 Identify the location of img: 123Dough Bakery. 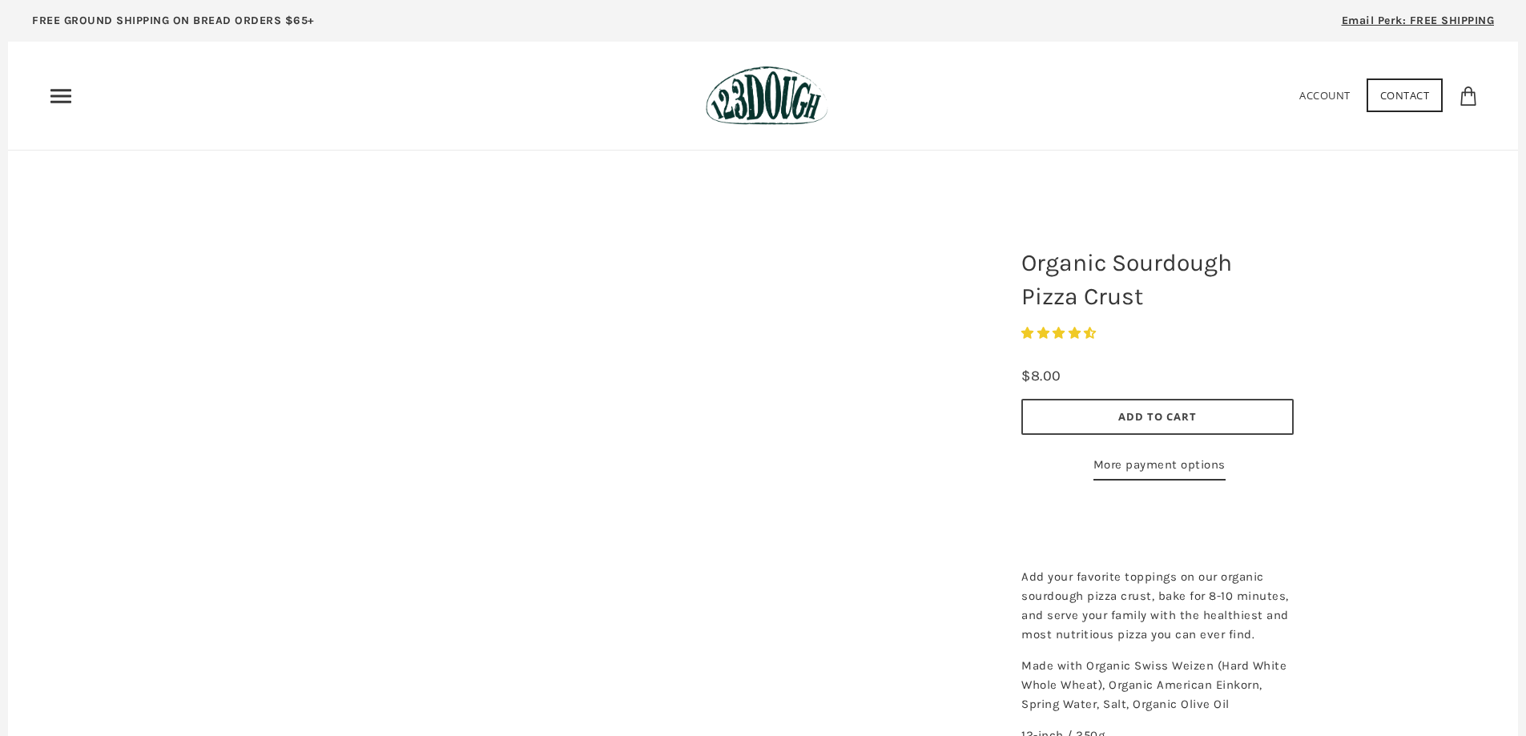
(767, 95).